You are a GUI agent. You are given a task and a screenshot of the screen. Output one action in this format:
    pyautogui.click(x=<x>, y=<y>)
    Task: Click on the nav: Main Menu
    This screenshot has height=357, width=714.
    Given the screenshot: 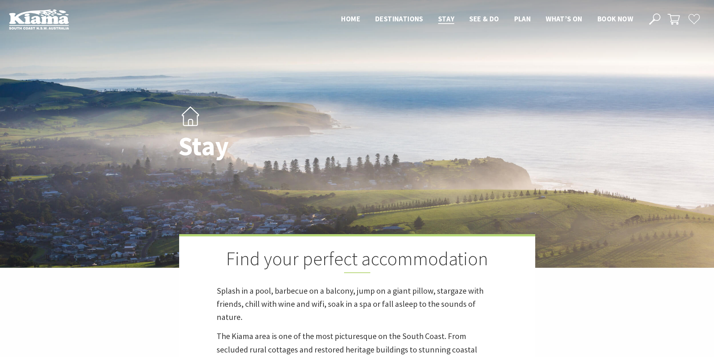 What is the action you would take?
    pyautogui.click(x=487, y=19)
    